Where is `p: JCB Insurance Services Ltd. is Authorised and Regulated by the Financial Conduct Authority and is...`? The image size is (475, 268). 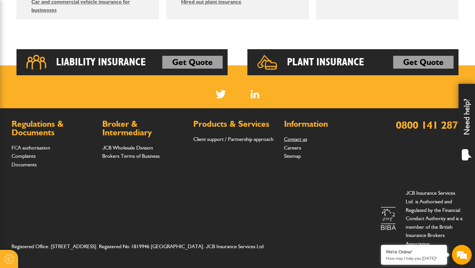
p: JCB Insurance Services Ltd. is Authorised and Regulated by the Financial Conduct Authority and is... is located at coordinates (434, 218).